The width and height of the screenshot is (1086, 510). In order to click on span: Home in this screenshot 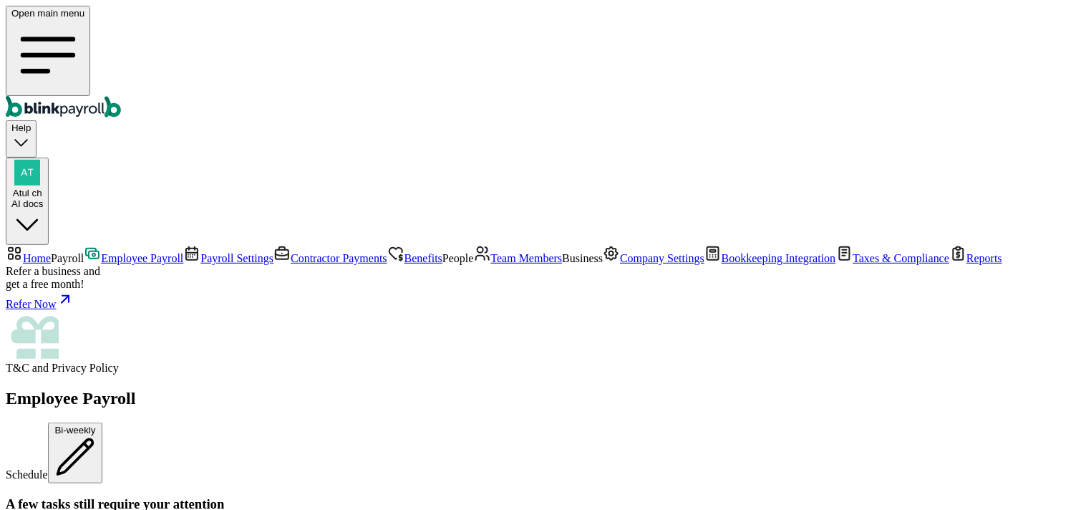, I will do `click(37, 258)`.